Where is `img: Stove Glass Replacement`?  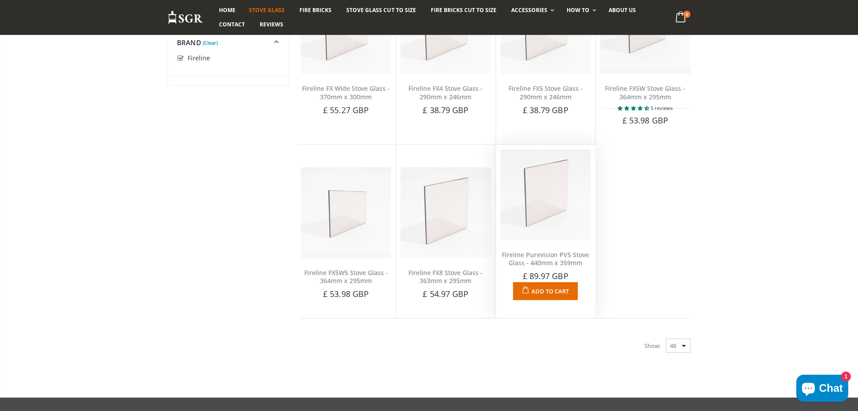 img: Stove Glass Replacement is located at coordinates (185, 17).